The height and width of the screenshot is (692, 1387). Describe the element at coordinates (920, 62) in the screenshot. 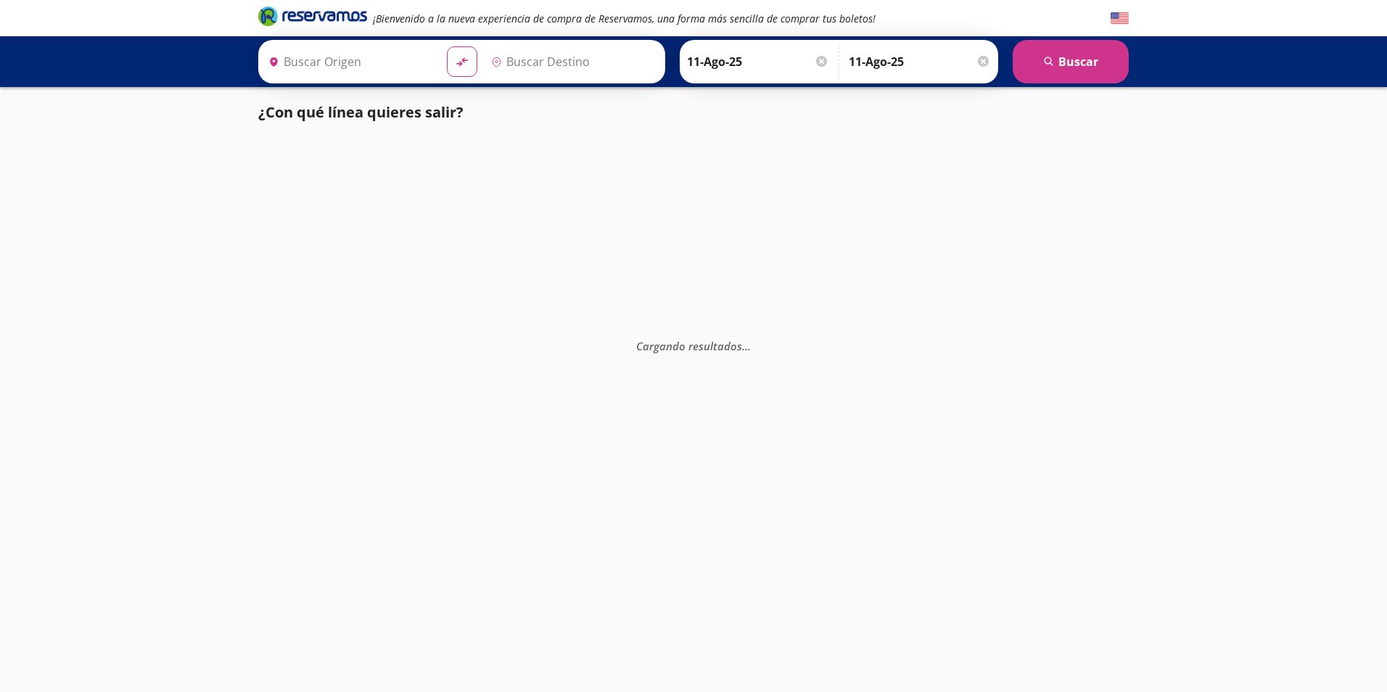

I see `input: Opcional` at that location.